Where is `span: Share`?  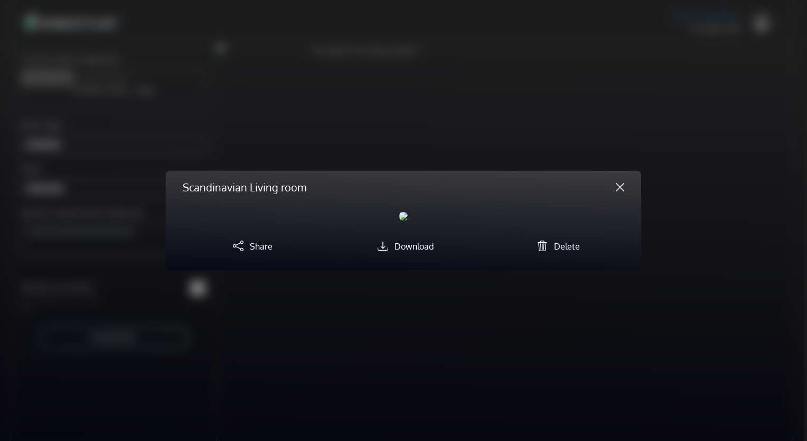 span: Share is located at coordinates (261, 246).